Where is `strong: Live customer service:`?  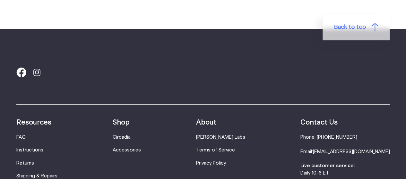 strong: Live customer service: is located at coordinates (327, 166).